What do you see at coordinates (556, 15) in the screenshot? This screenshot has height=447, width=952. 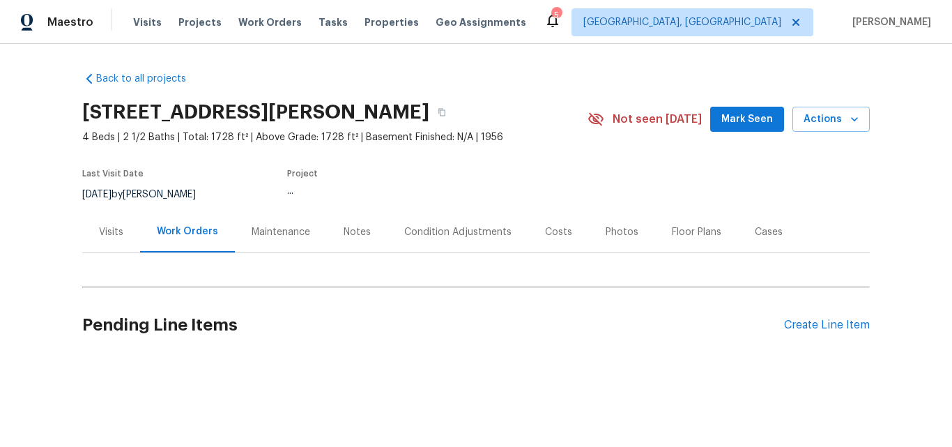 I see `div: 5` at bounding box center [556, 15].